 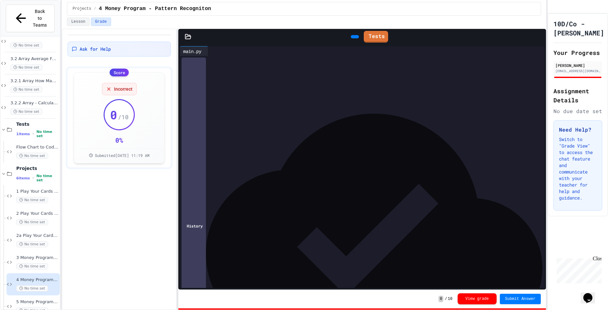 I want to click on span: Flow Chart to Code (RP), so click(x=37, y=147).